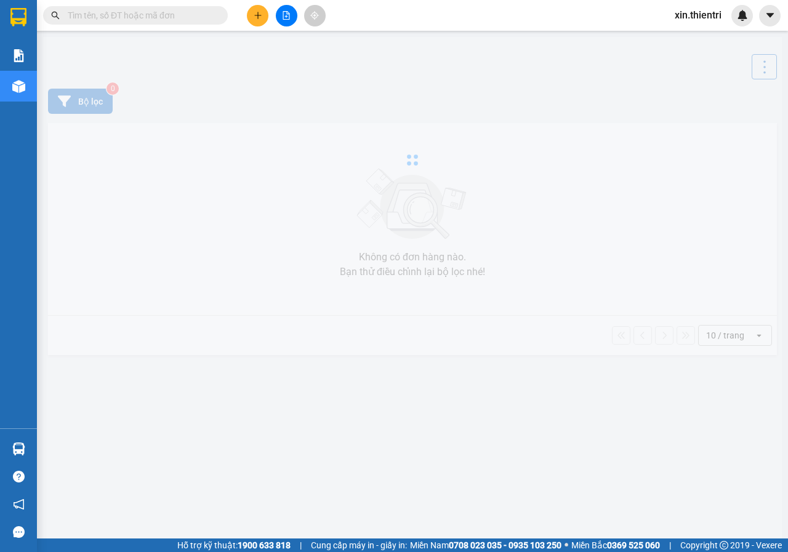 The width and height of the screenshot is (788, 552). I want to click on img: icon-new-feature, so click(742, 15).